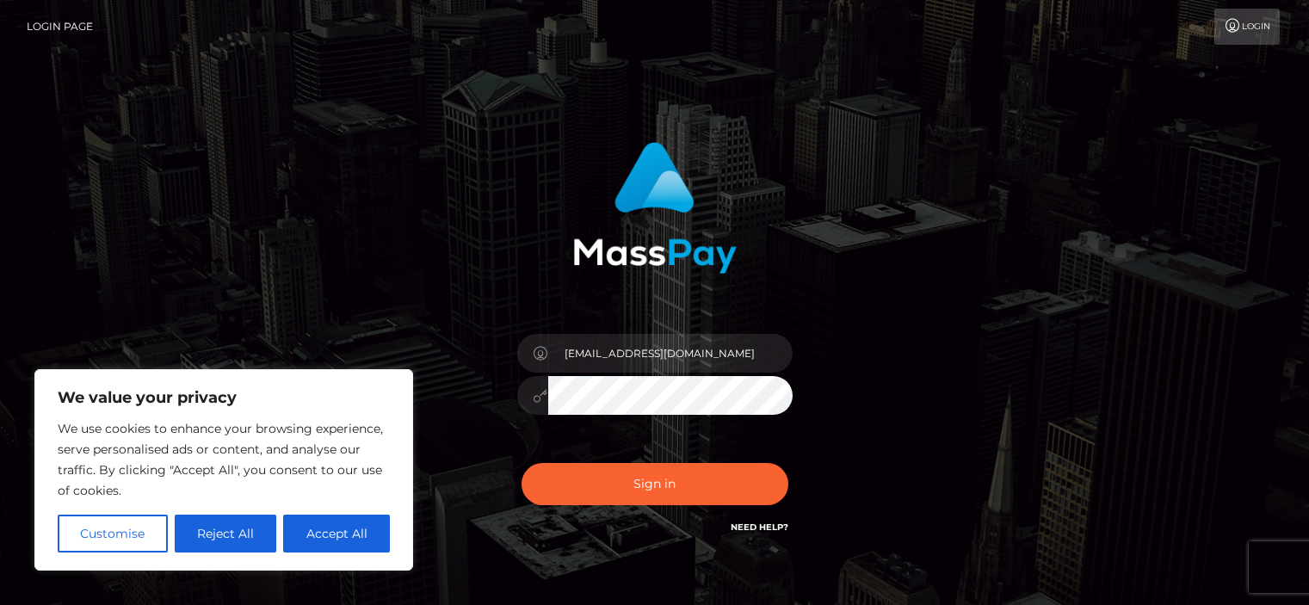  I want to click on p: We use cookies to enhance your browsing experience, serve personalised ads or content, and analys..., so click(224, 460).